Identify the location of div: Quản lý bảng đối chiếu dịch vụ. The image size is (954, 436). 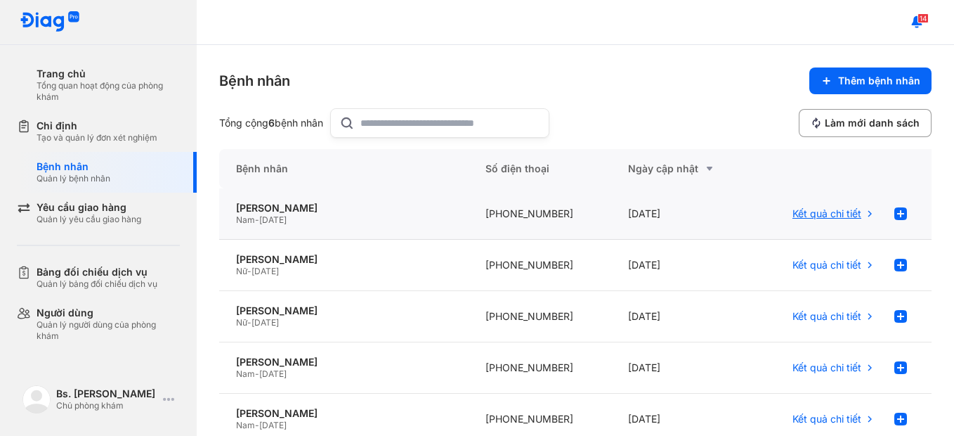
(97, 284).